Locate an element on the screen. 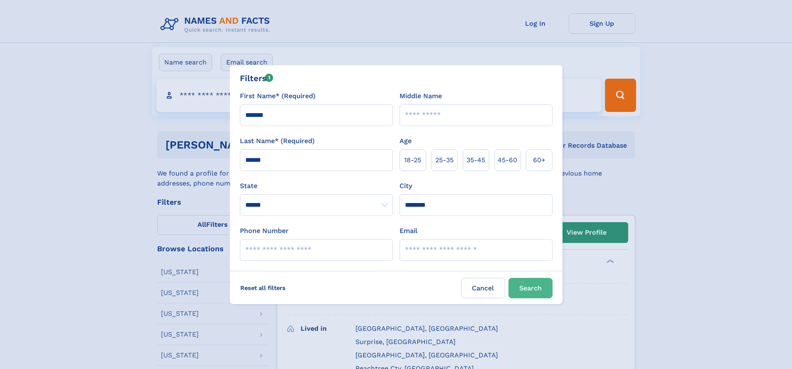 Image resolution: width=792 pixels, height=369 pixels. span: 60+ is located at coordinates (539, 160).